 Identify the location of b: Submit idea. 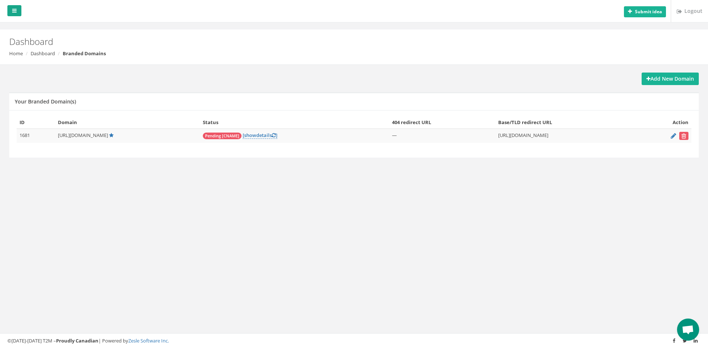
(648, 11).